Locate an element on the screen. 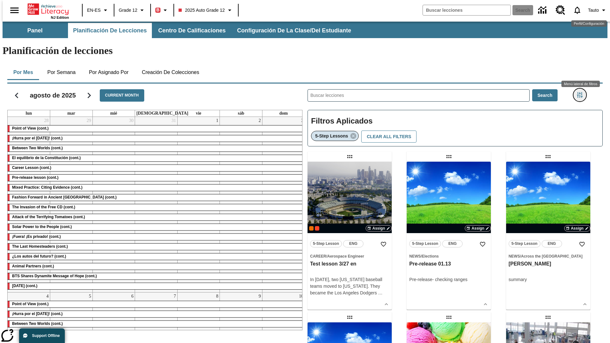  div: The Invasion of the Free CD (cont.) is located at coordinates (156, 207).